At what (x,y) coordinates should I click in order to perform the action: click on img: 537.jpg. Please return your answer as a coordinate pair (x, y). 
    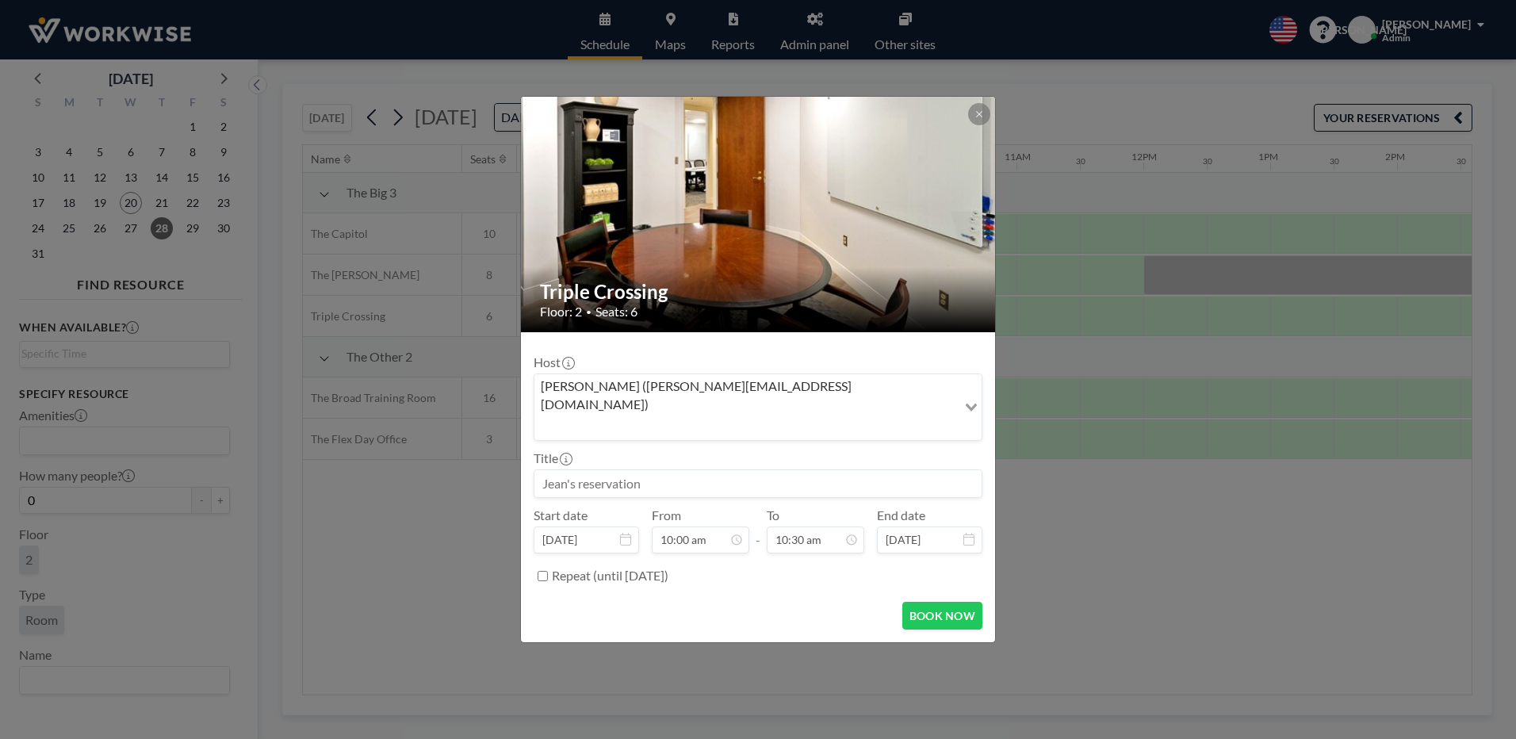
    Looking at the image, I should click on (759, 214).